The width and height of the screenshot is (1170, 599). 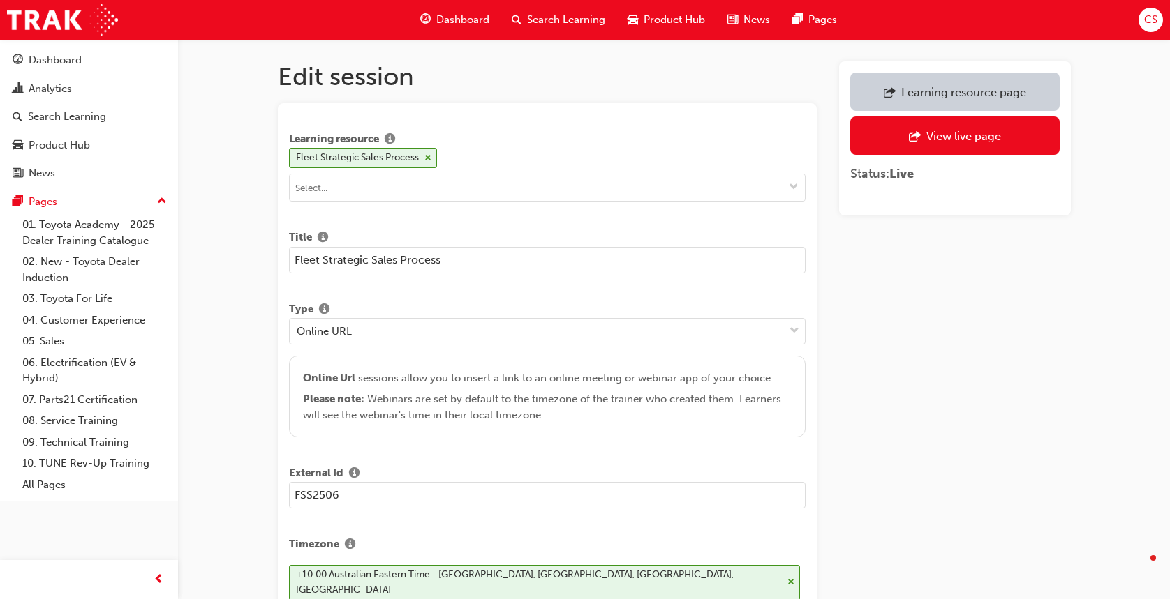 What do you see at coordinates (547, 397) in the screenshot?
I see `div: sessions allow you to insert a link to an online meeting or webinar app of your choice.` at bounding box center [547, 397].